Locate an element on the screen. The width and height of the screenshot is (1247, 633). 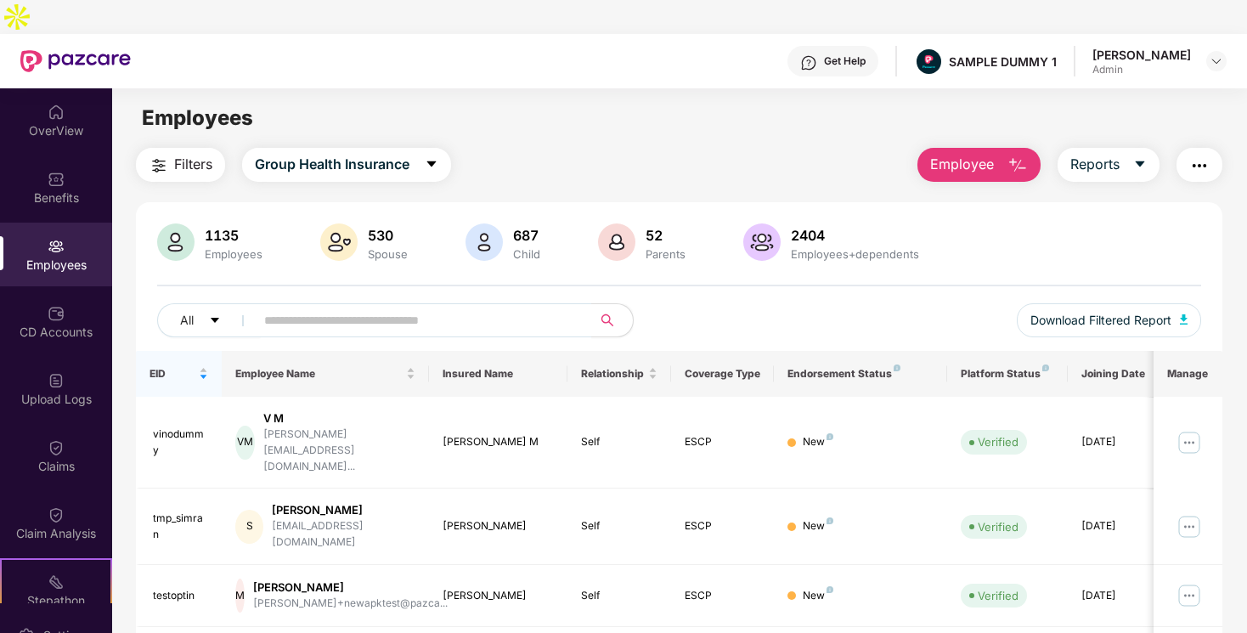
span: Employee is located at coordinates (962, 164).